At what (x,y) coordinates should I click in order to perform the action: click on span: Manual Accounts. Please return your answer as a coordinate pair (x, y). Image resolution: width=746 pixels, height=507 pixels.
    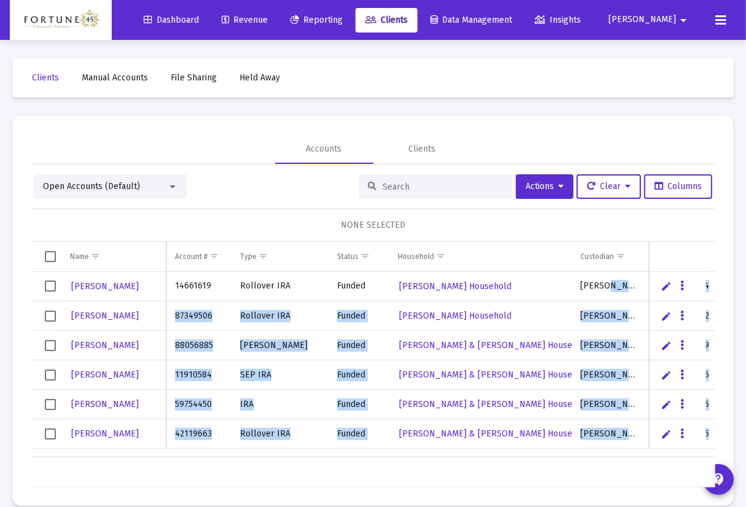
    Looking at the image, I should click on (115, 77).